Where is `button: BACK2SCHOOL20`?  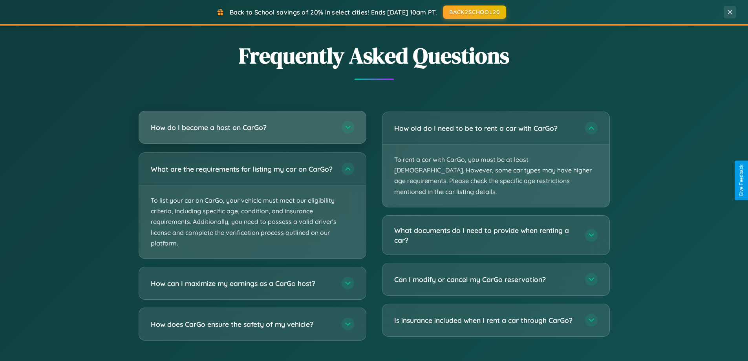 button: BACK2SCHOOL20 is located at coordinates (474, 12).